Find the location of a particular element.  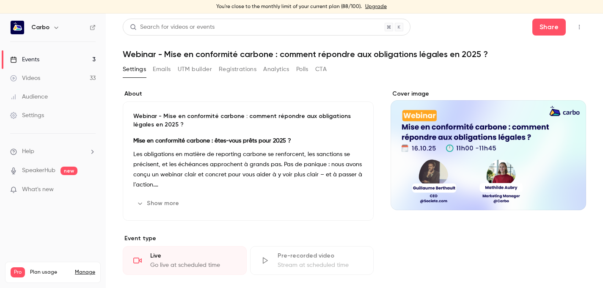

label: Cover image is located at coordinates (488, 94).